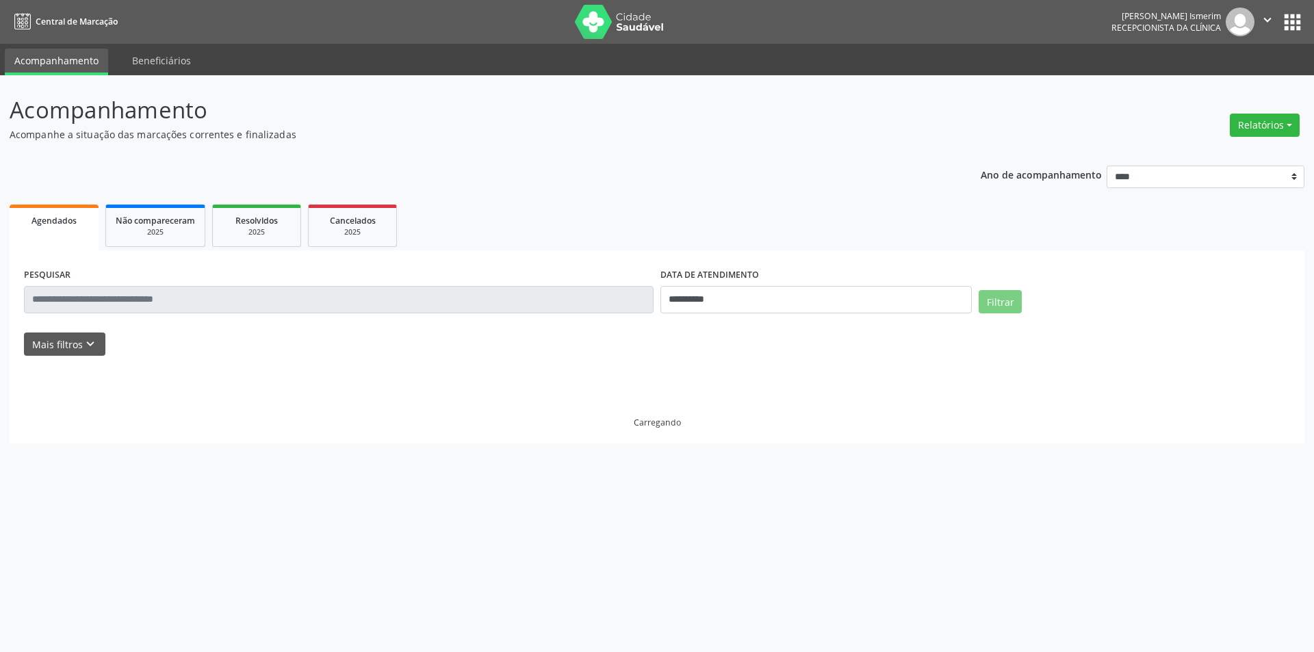 The width and height of the screenshot is (1314, 652). Describe the element at coordinates (64, 21) in the screenshot. I see `a: Central de Marcação` at that location.